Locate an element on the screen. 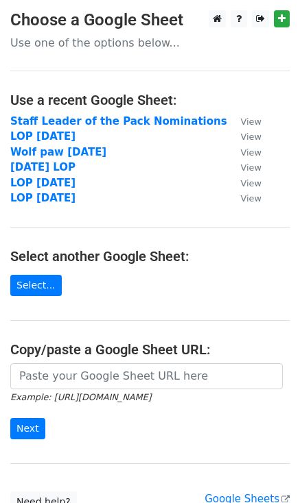 The image size is (300, 503). strong: Staff Leader of the Pack Nominations is located at coordinates (119, 121).